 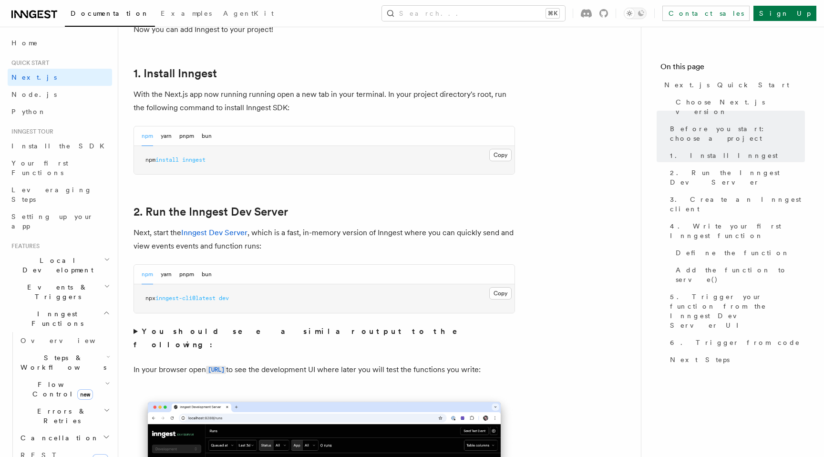 What do you see at coordinates (302, 338) in the screenshot?
I see `strong: You should see a similar output to the following:` at bounding box center [302, 338].